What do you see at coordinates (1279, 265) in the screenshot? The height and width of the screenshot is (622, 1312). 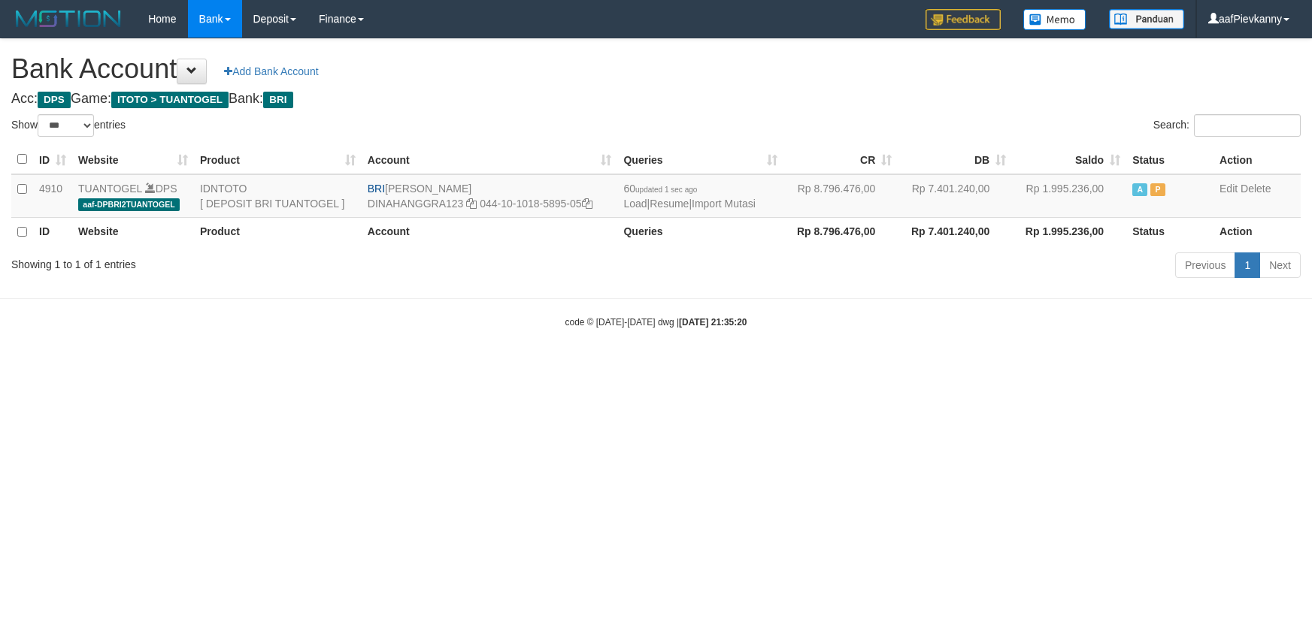 I see `a: Next` at bounding box center [1279, 265].